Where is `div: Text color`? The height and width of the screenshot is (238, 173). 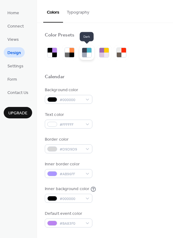 div: Text color is located at coordinates (68, 115).